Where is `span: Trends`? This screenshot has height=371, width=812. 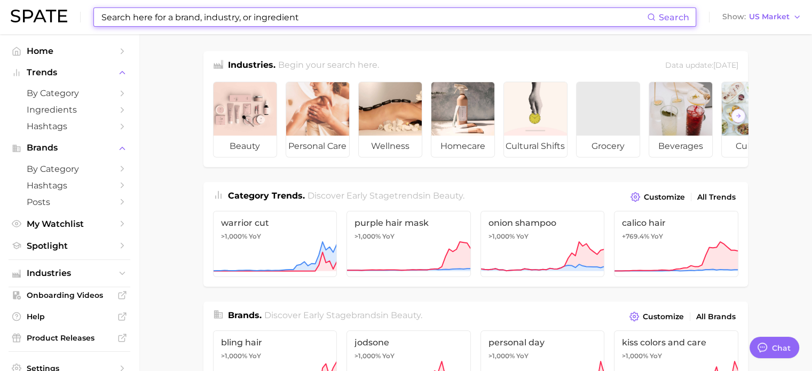
span: Trends is located at coordinates (69, 73).